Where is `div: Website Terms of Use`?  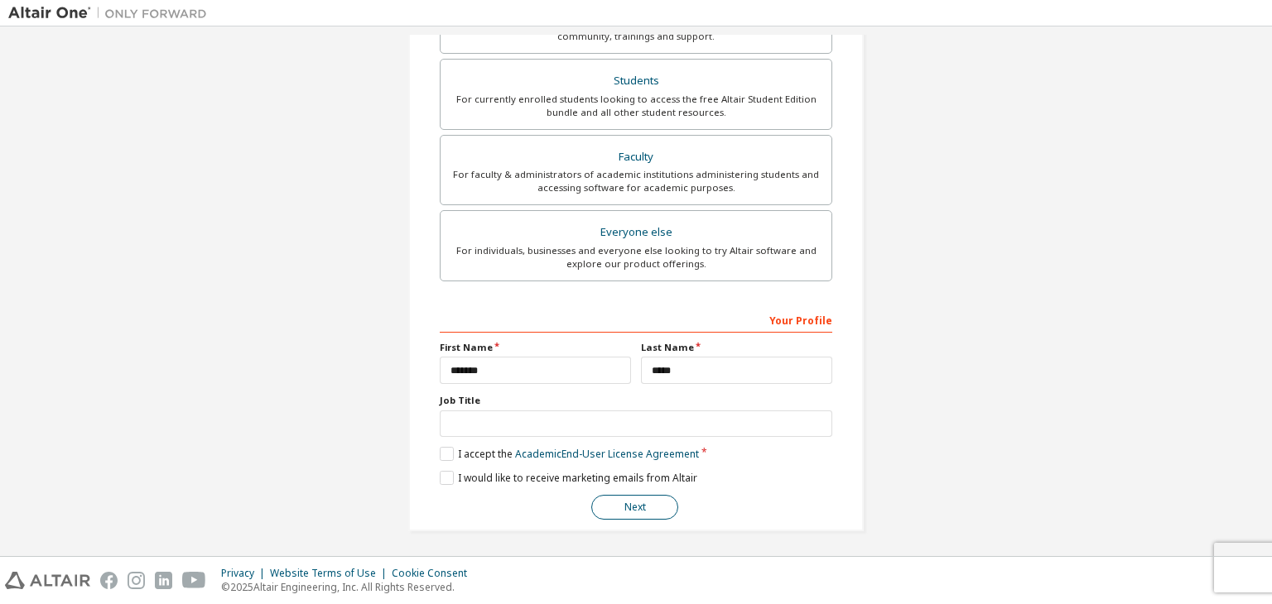
div: Website Terms of Use is located at coordinates (330, 574).